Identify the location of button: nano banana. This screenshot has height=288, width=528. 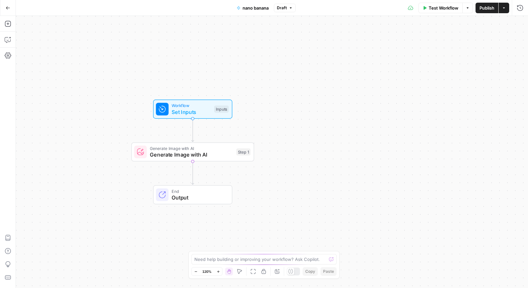
(253, 8).